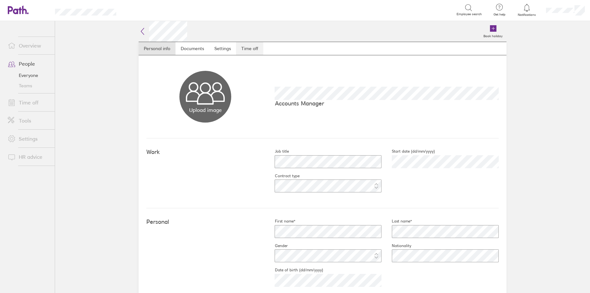  What do you see at coordinates (526, 10) in the screenshot?
I see `a: Notifications` at bounding box center [526, 10].